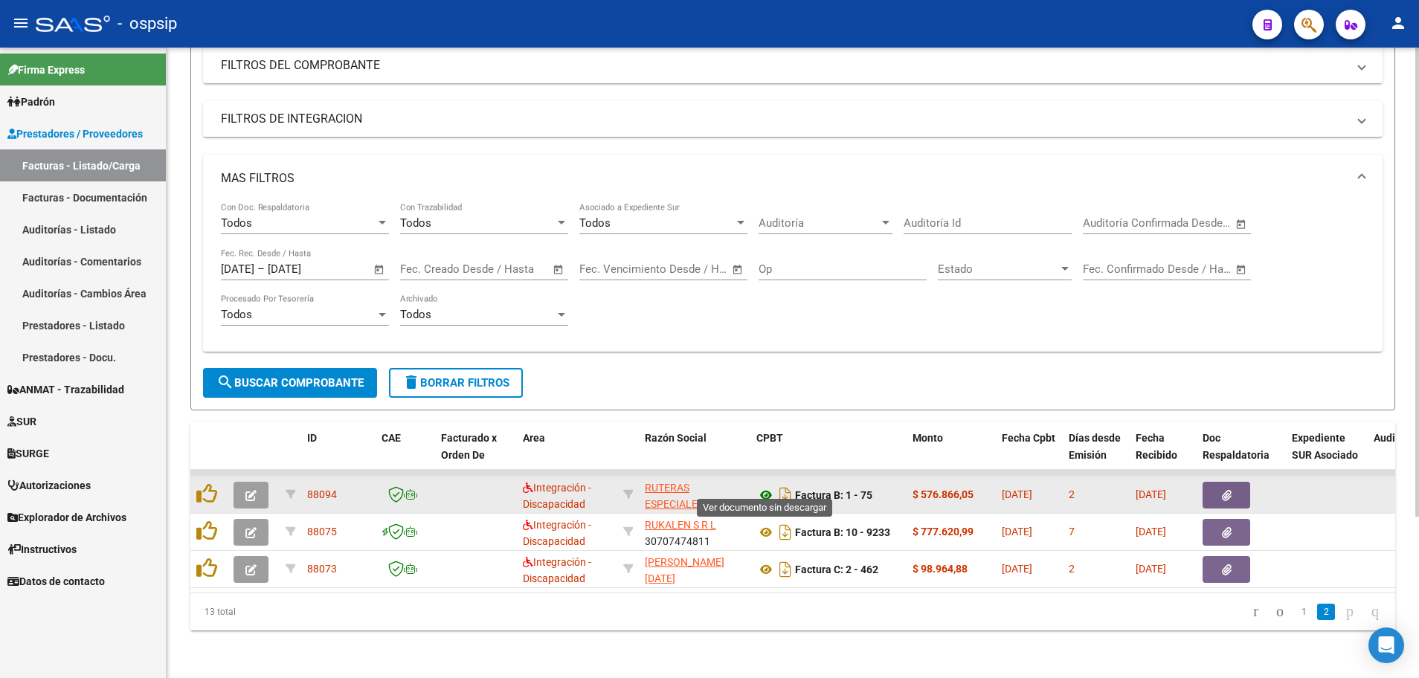 Image resolution: width=1419 pixels, height=678 pixels. Describe the element at coordinates (309, 612) in the screenshot. I see `div: 13 total` at that location.